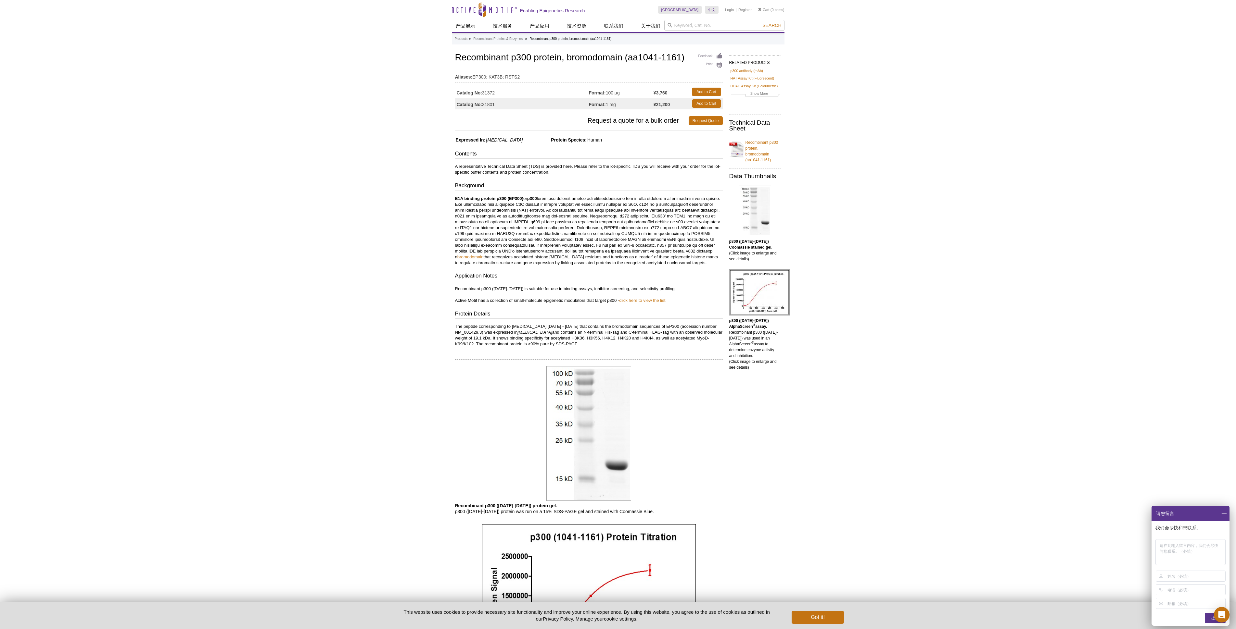 This screenshot has width=1236, height=629. What do you see at coordinates (729, 10) in the screenshot?
I see `a: Login` at bounding box center [729, 10].